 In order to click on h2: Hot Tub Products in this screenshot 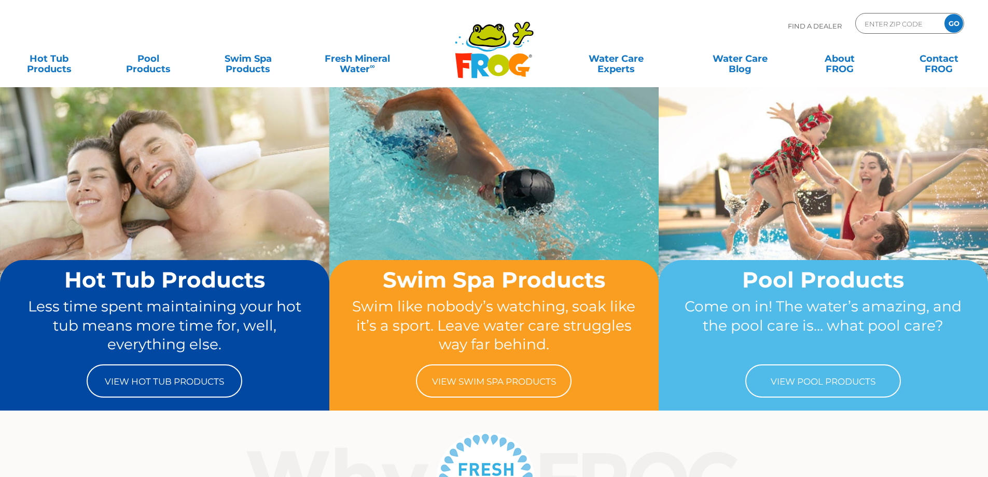, I will do `click(164, 280)`.